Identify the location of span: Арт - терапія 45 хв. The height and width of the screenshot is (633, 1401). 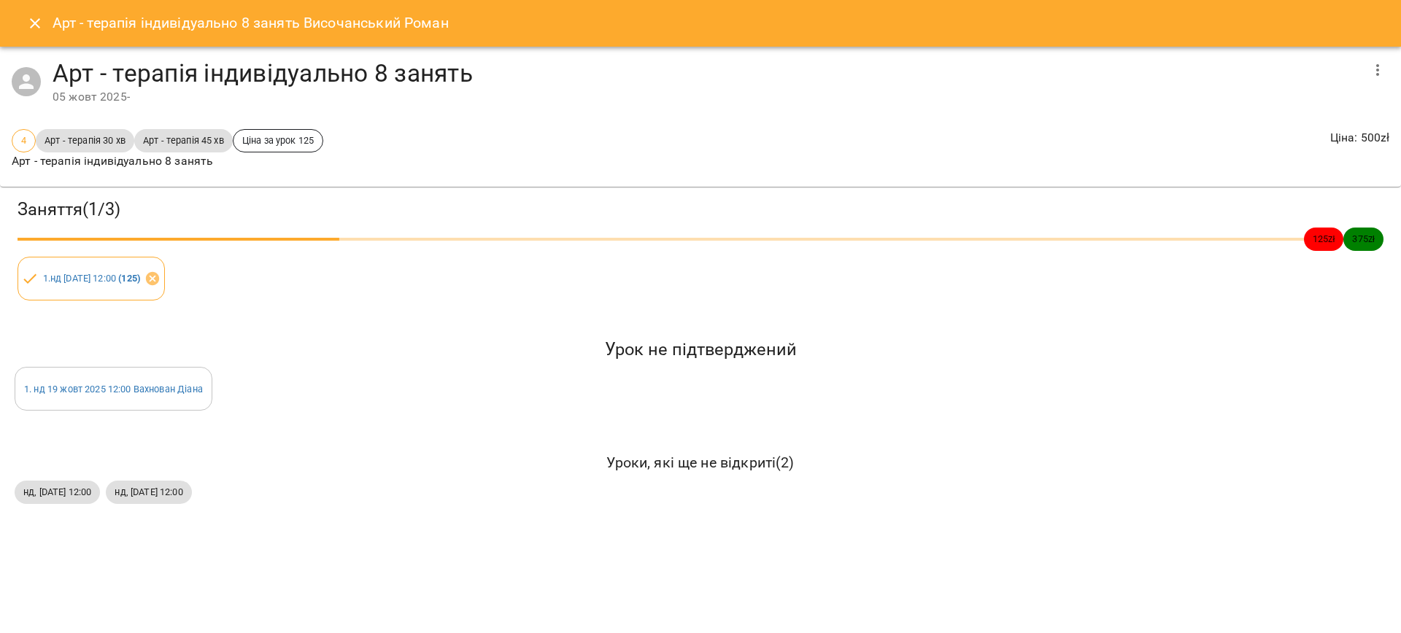
(183, 140).